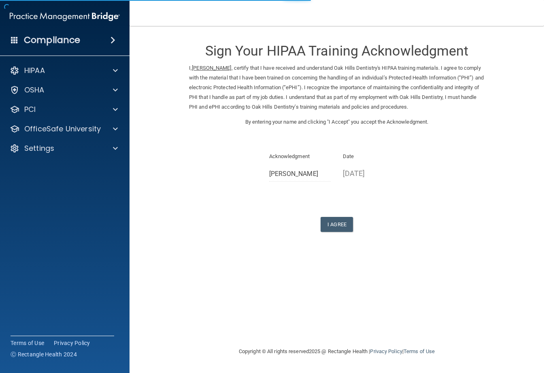 The width and height of the screenshot is (544, 373). I want to click on p: Settings, so click(39, 148).